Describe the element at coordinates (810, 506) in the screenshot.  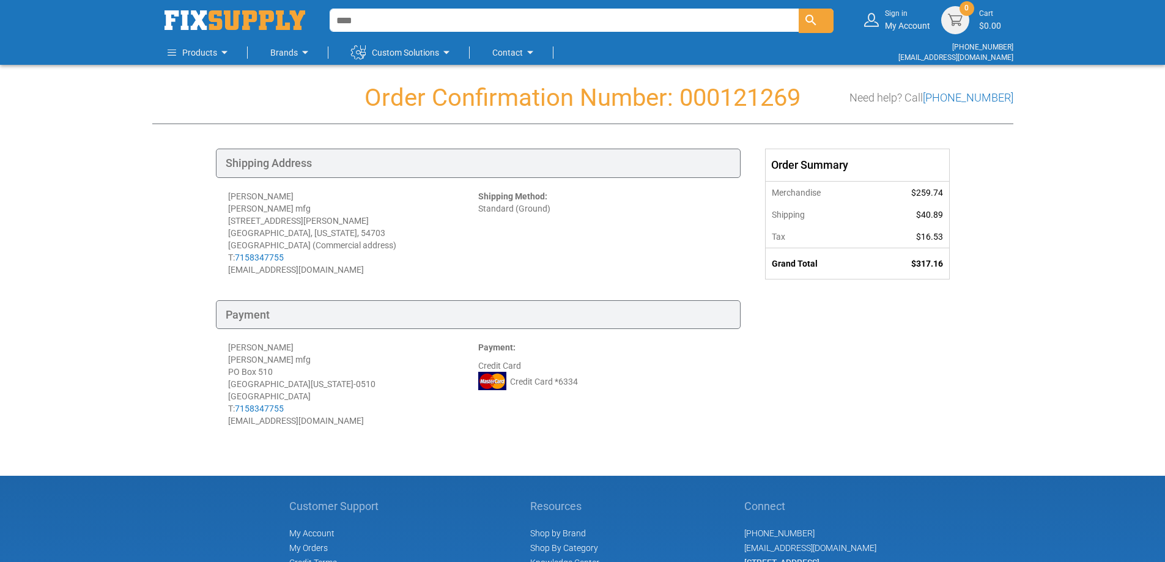
I see `h5: Connect` at that location.